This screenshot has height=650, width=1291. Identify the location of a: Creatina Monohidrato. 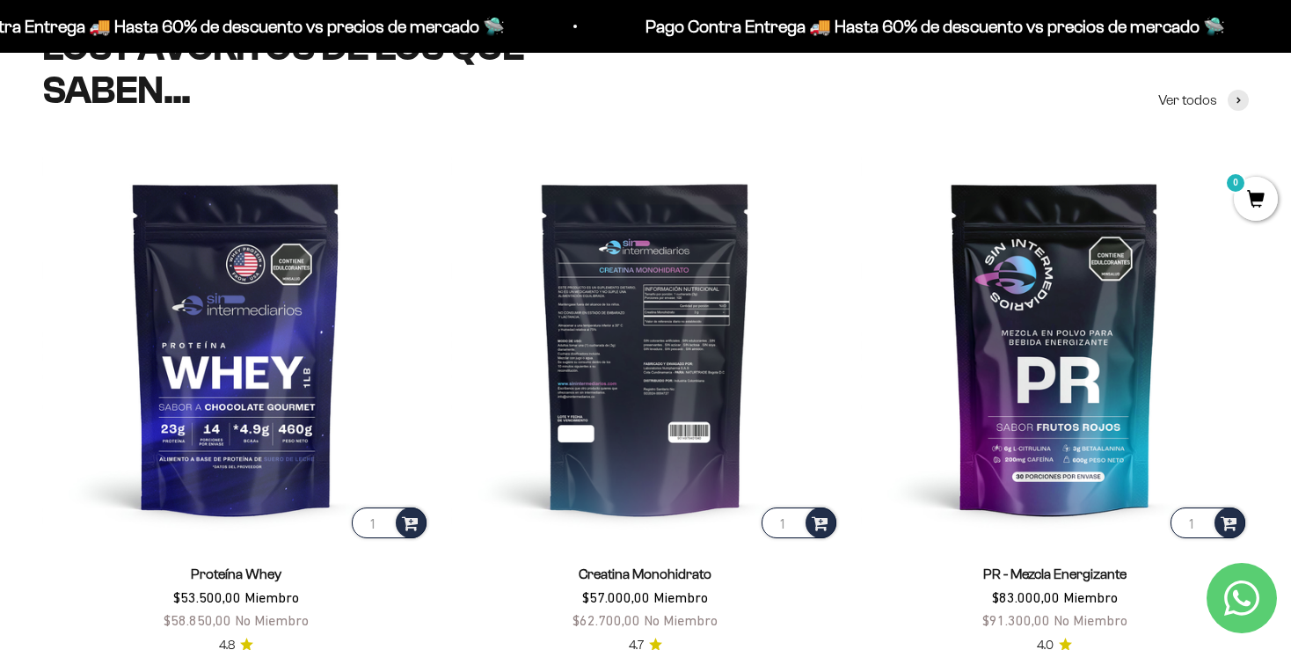
(645, 573).